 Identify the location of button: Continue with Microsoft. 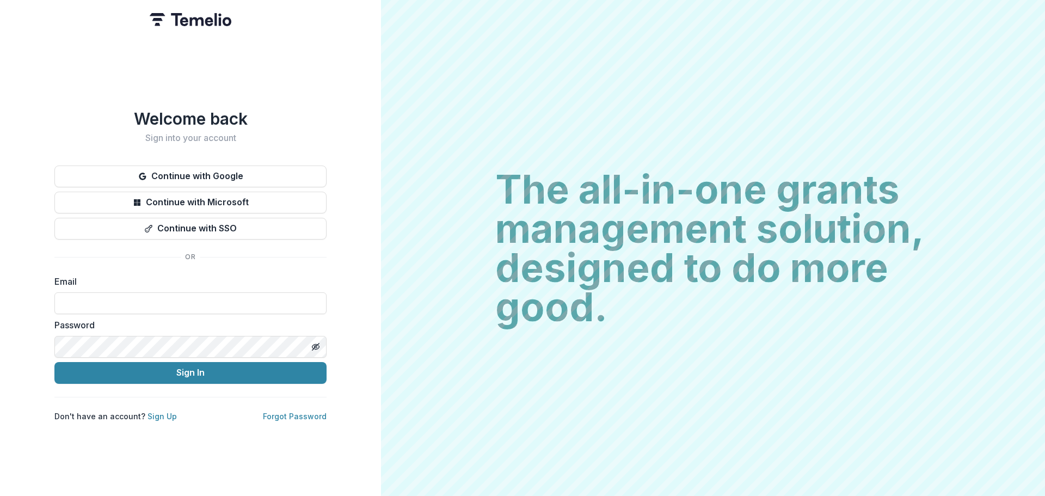
(190, 202).